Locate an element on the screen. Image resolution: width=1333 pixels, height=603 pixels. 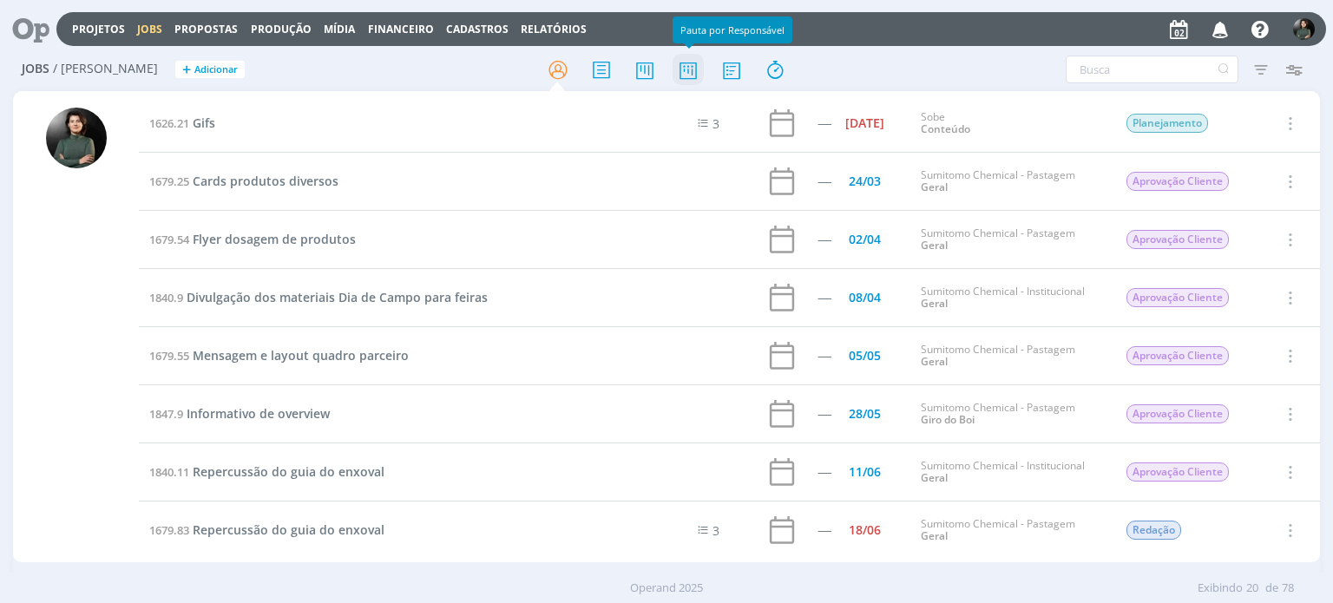
button: Mídia is located at coordinates (339, 30).